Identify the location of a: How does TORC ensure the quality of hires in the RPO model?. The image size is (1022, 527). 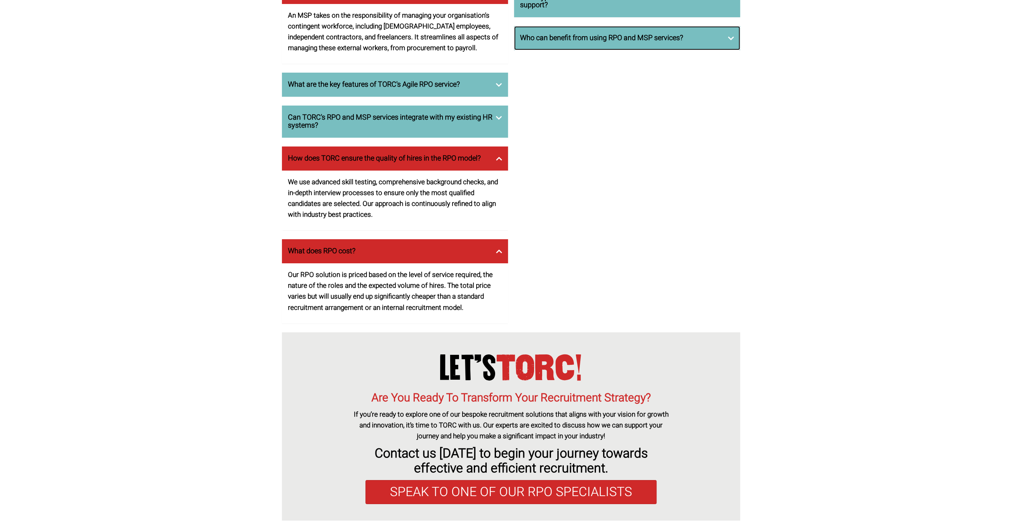
(395, 159).